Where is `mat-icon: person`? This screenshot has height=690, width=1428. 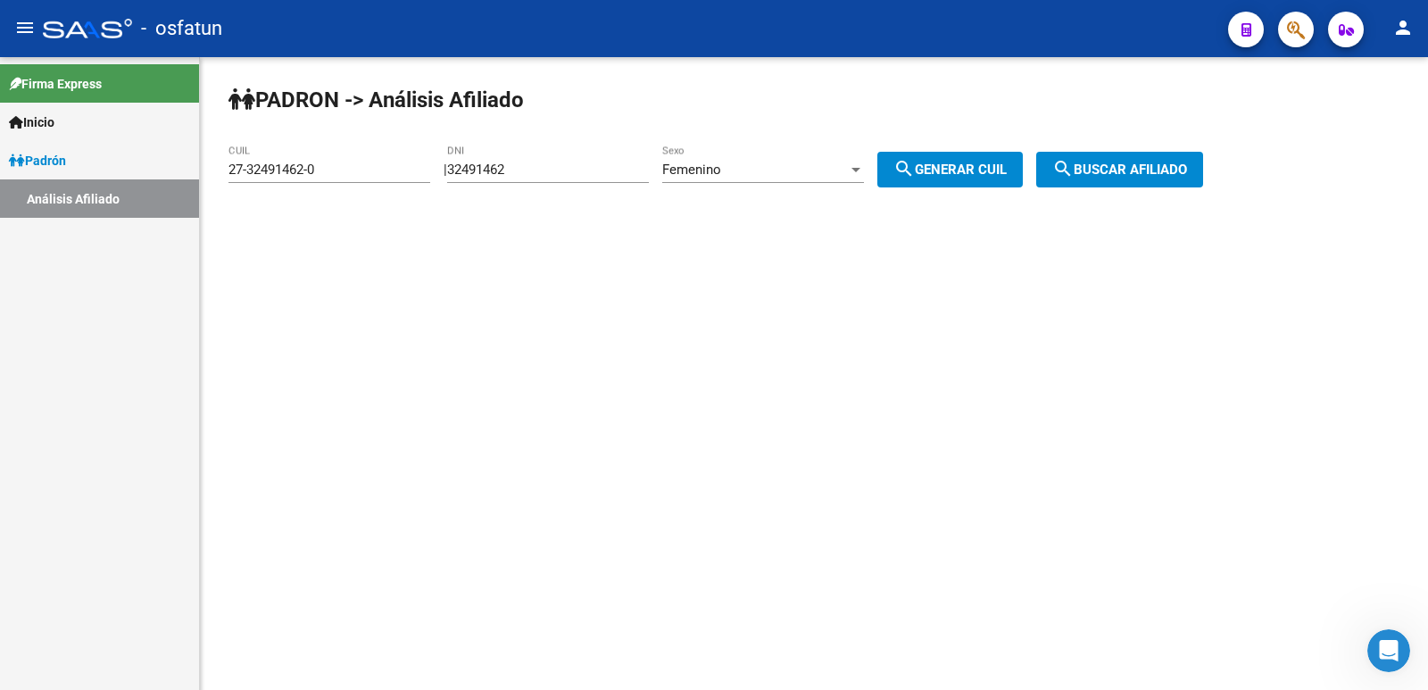
mat-icon: person is located at coordinates (1403, 28).